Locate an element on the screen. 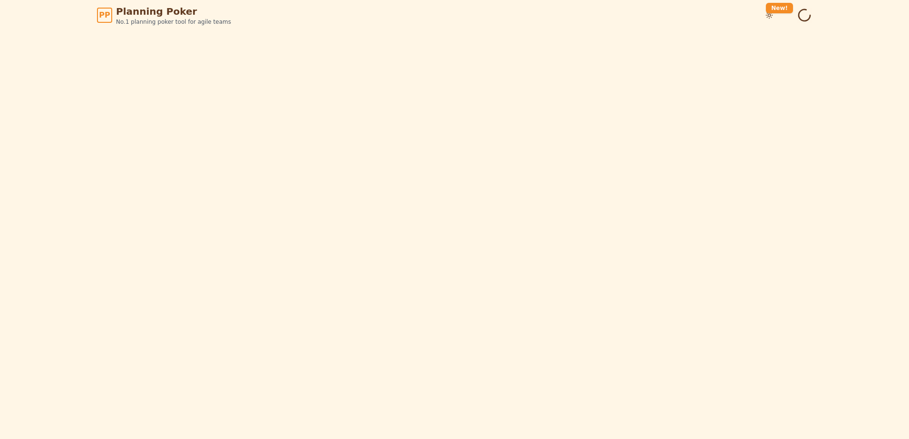 The height and width of the screenshot is (439, 909). span: No.1 planning poker tool for agile teams is located at coordinates (174, 22).